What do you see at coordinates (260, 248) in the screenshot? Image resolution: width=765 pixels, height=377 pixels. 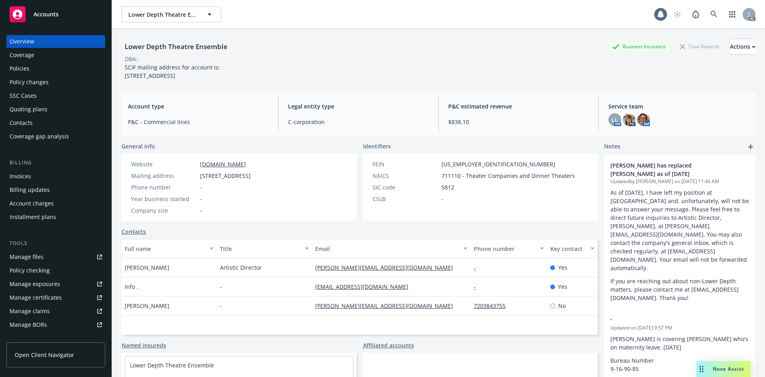 I see `div: Title` at bounding box center [260, 248].